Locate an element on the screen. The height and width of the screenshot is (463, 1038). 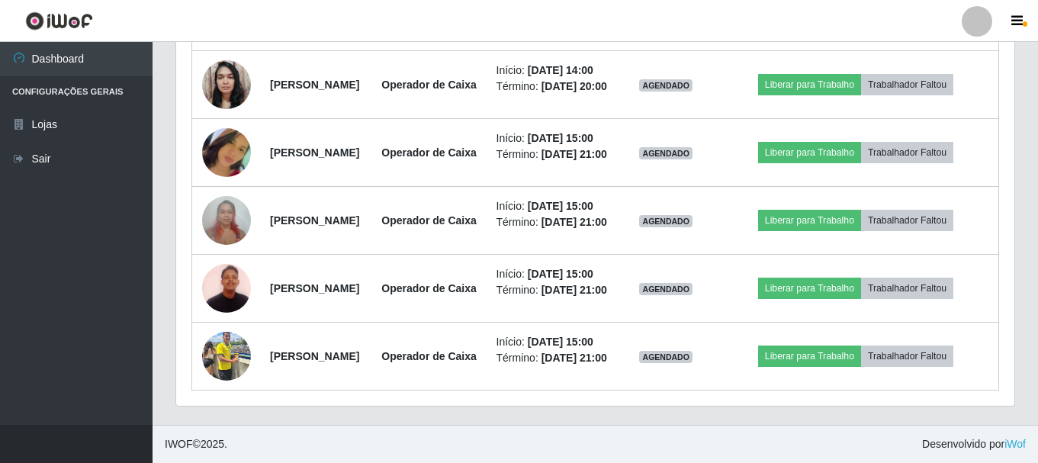
a: iWof is located at coordinates (1015, 444).